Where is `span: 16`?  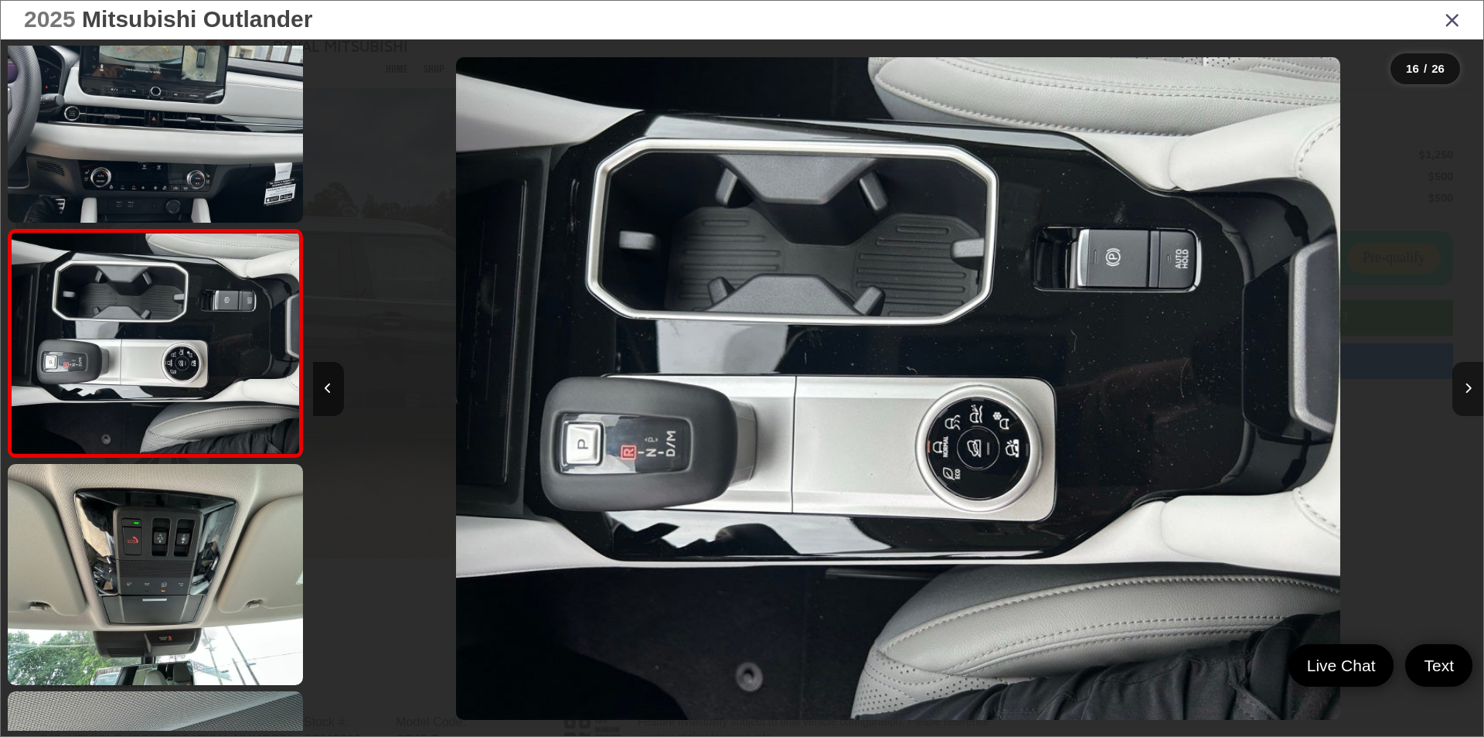 span: 16 is located at coordinates (1412, 68).